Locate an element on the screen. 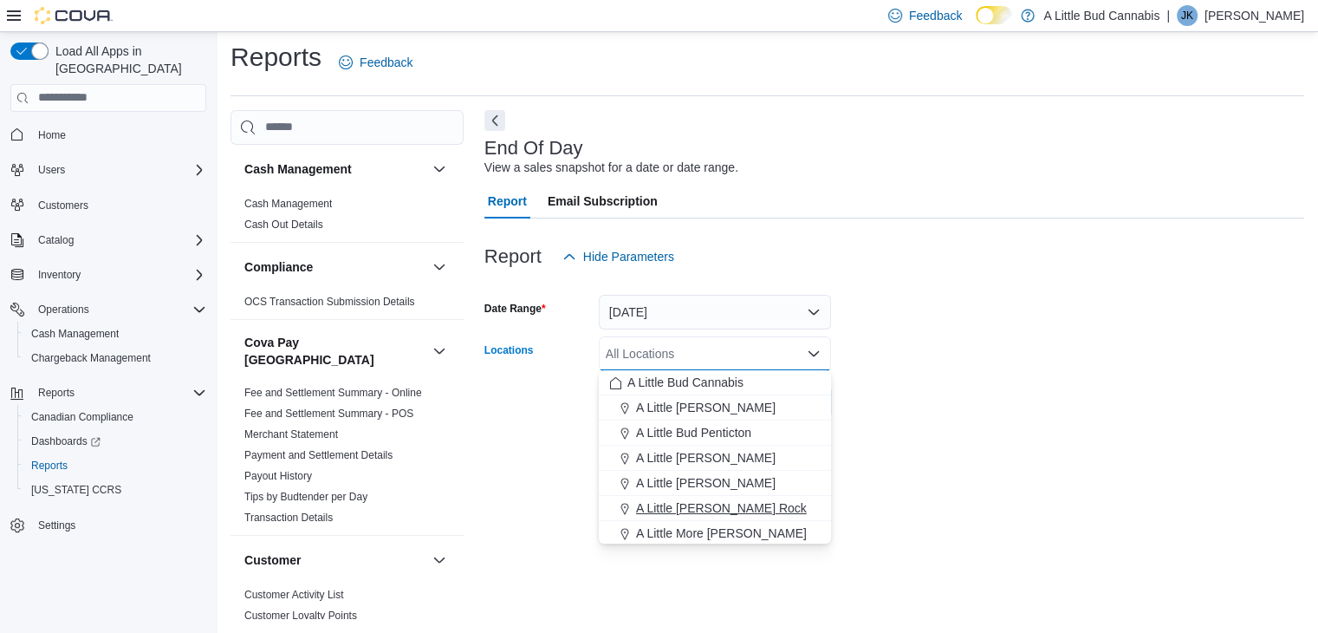  button: Close list of options is located at coordinates (814, 354).